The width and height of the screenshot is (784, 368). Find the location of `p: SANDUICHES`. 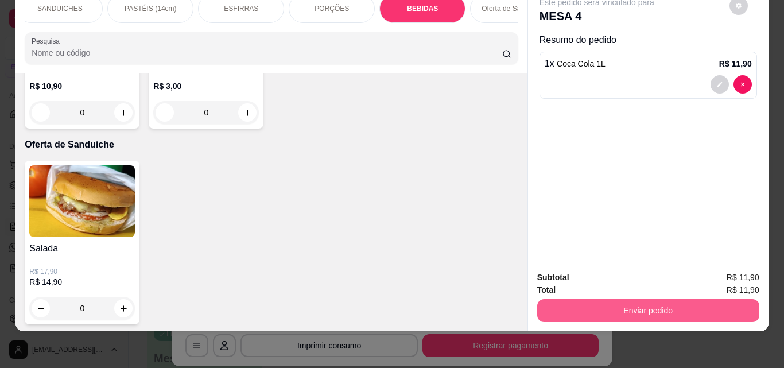

p: SANDUICHES is located at coordinates (60, 9).